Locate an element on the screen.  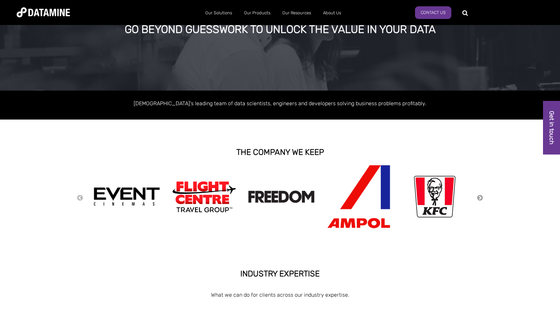
img: kfc is located at coordinates (435, 197).